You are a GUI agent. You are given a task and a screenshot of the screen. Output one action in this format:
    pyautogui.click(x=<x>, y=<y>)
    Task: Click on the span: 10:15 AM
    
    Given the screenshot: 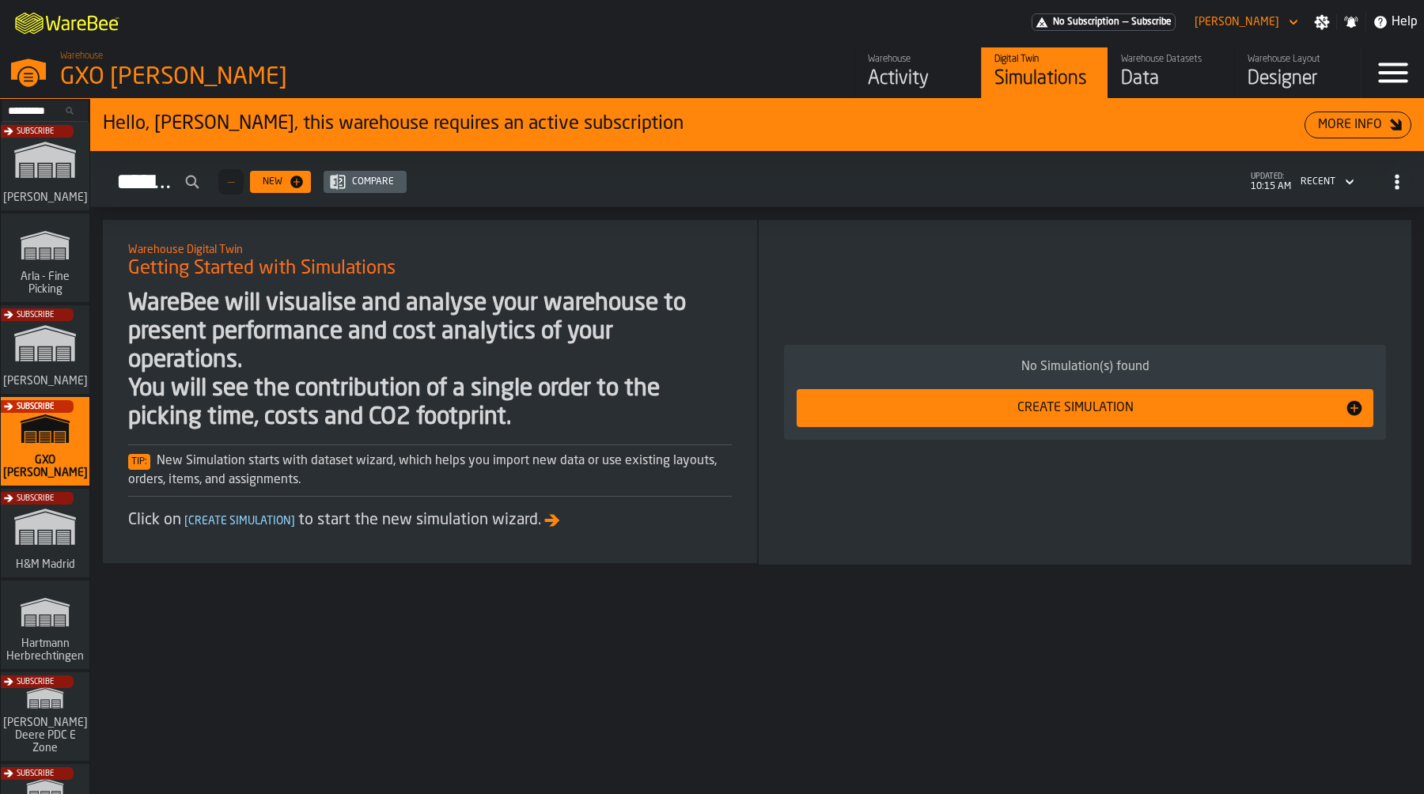 What is the action you would take?
    pyautogui.click(x=1271, y=187)
    